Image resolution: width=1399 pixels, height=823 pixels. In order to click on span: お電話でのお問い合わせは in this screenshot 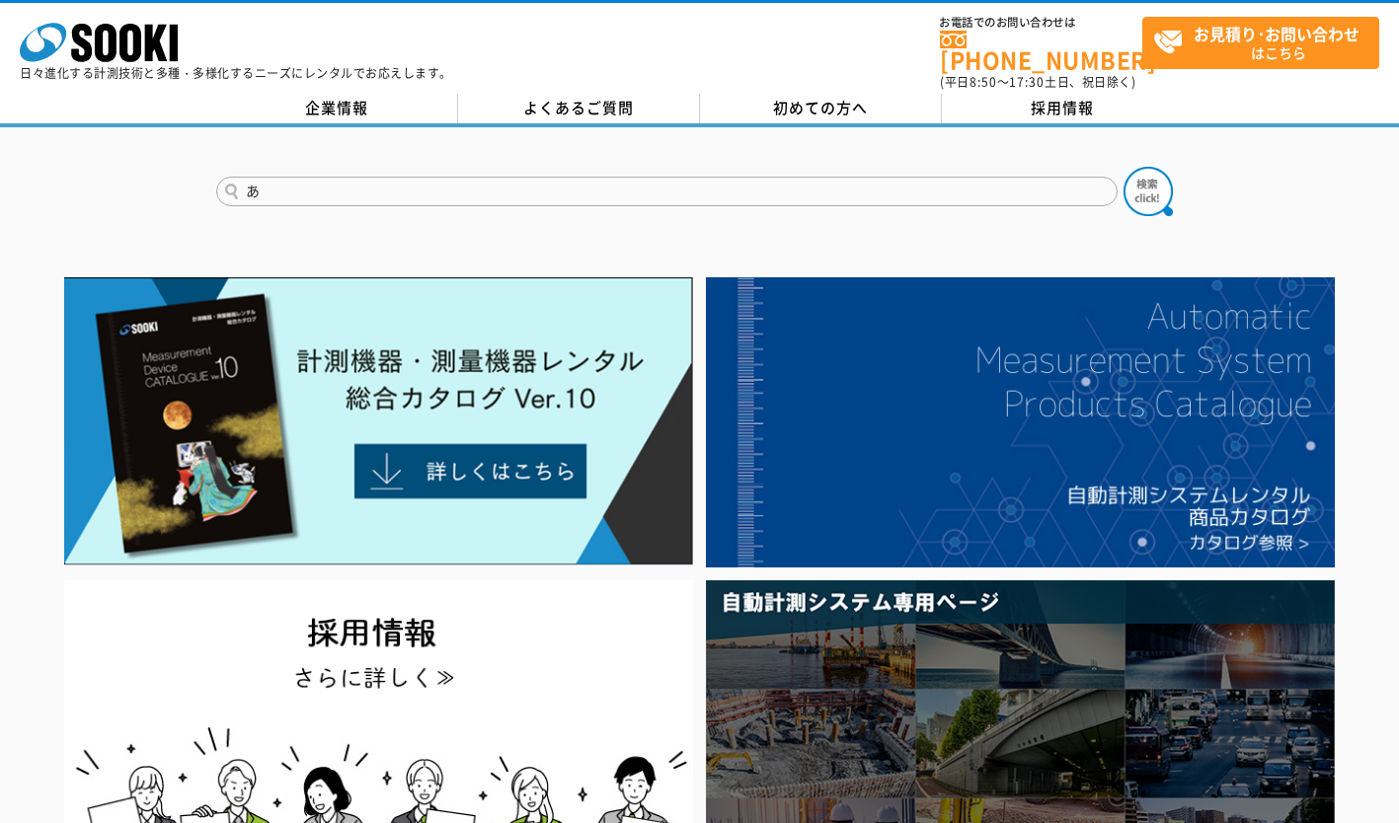, I will do `click(1041, 23)`.